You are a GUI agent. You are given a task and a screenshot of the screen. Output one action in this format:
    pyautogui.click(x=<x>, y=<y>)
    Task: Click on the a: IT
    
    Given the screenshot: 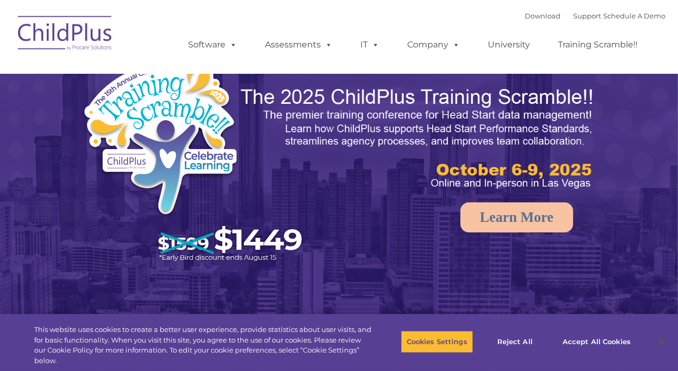 What is the action you would take?
    pyautogui.click(x=370, y=45)
    